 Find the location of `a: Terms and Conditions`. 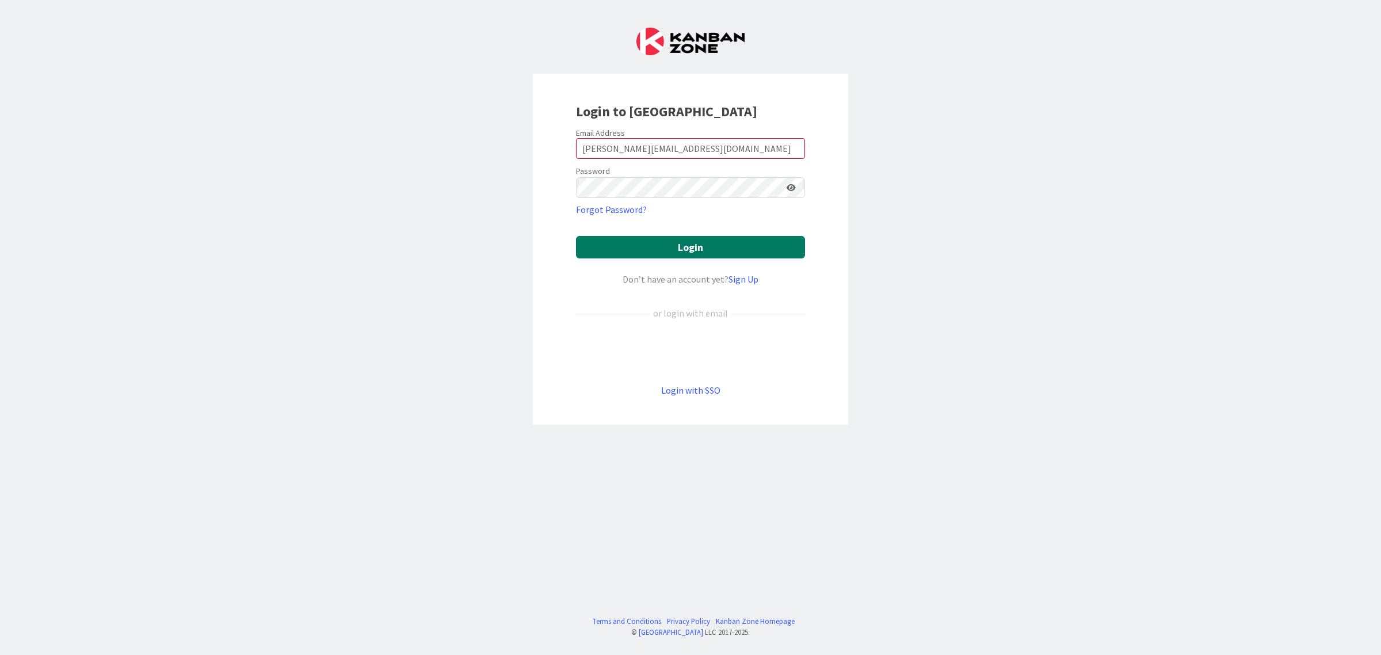

a: Terms and Conditions is located at coordinates (627, 621).